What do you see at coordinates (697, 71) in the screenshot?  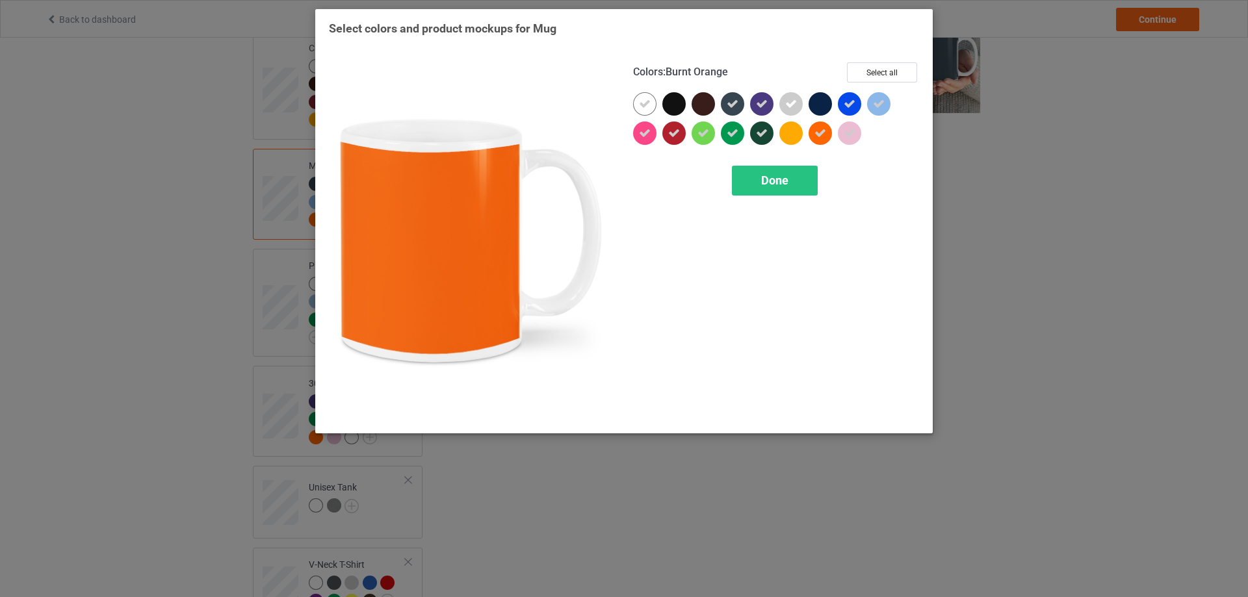 I see `span: Burnt Orange` at bounding box center [697, 71].